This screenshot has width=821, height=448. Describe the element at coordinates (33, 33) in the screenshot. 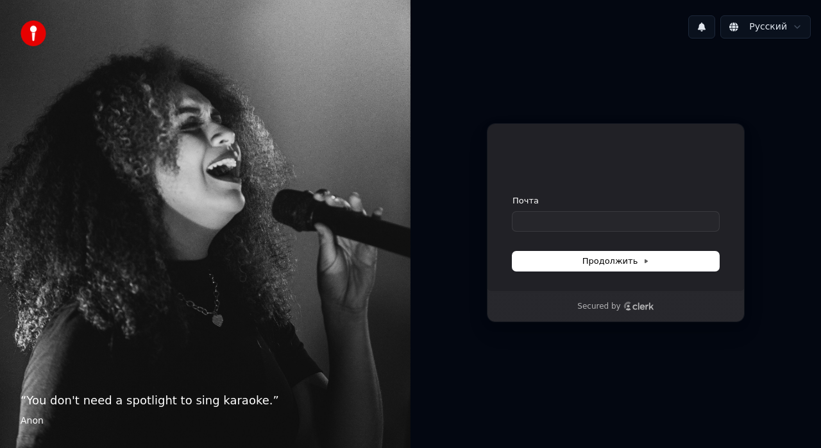

I see `img: youka` at that location.